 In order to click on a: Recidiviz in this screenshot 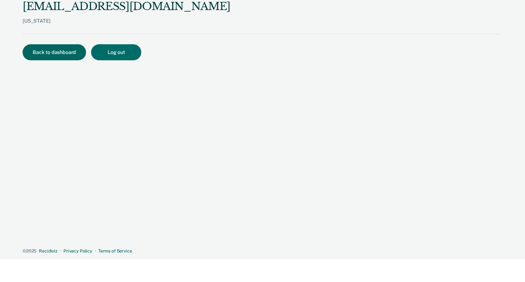, I will do `click(48, 251)`.